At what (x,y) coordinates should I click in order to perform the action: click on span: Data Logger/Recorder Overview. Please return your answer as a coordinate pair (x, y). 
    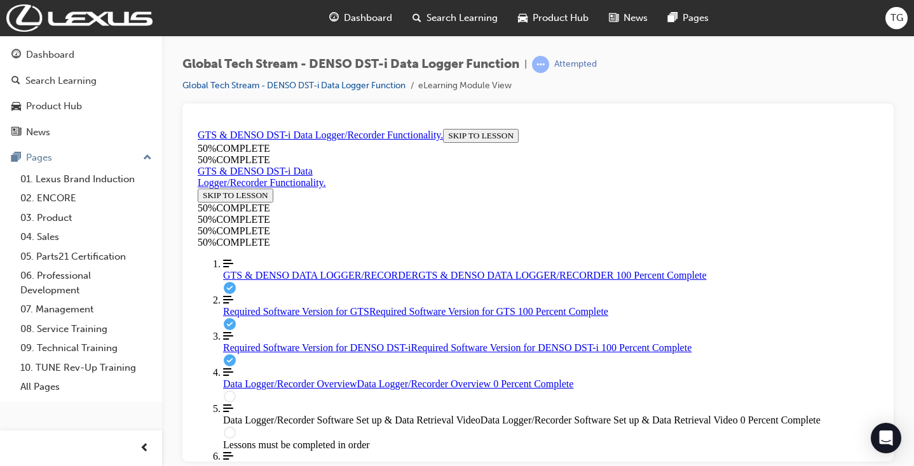
    Looking at the image, I should click on (97, 260).